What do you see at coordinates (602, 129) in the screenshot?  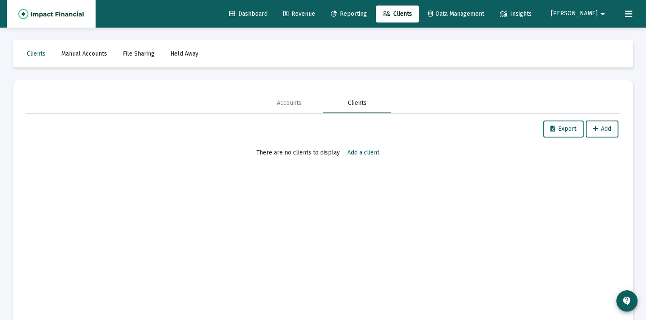 I see `span: Add` at bounding box center [602, 129].